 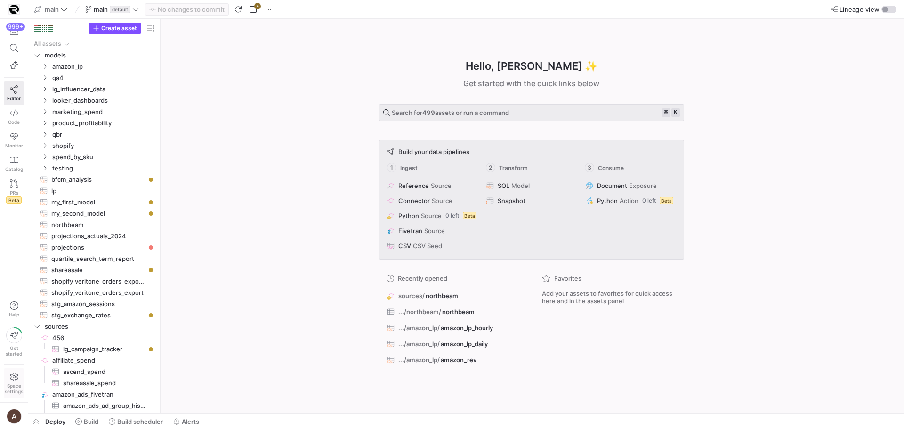 What do you see at coordinates (419, 312) in the screenshot?
I see `span: .../northbeam/` at bounding box center [419, 312].